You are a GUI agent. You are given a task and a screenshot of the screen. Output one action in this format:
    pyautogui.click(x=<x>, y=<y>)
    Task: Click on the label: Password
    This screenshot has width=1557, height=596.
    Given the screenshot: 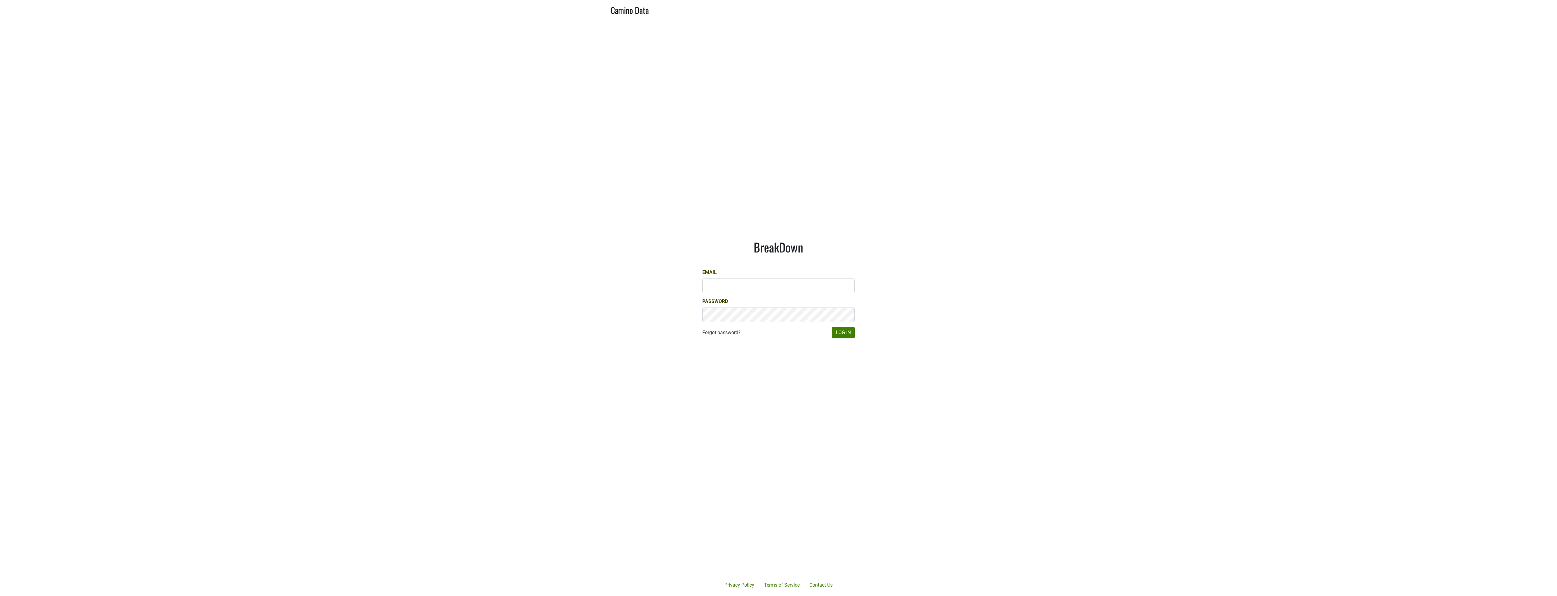 What is the action you would take?
    pyautogui.click(x=715, y=302)
    